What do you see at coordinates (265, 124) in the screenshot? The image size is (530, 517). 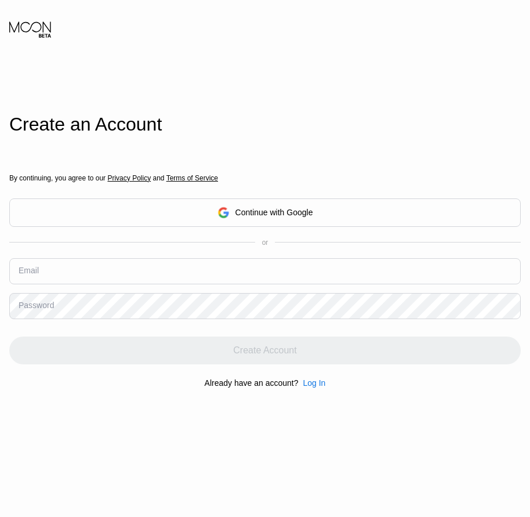 I see `div: Create an Account` at bounding box center [265, 124].